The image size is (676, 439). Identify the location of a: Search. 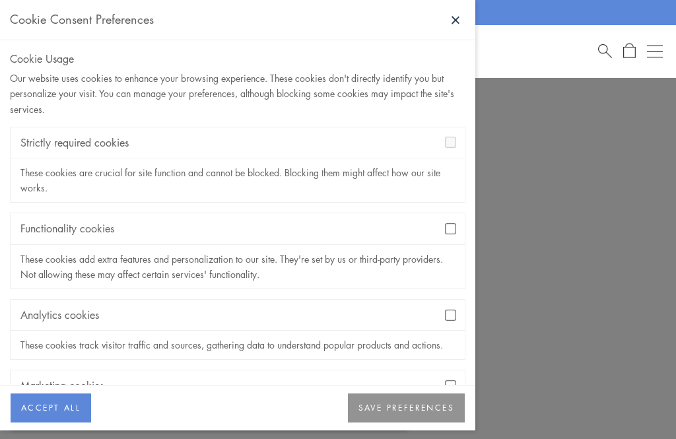
(605, 51).